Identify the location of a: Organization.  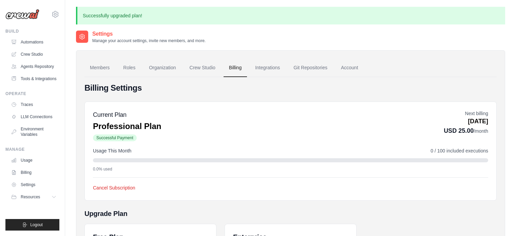
(162, 68).